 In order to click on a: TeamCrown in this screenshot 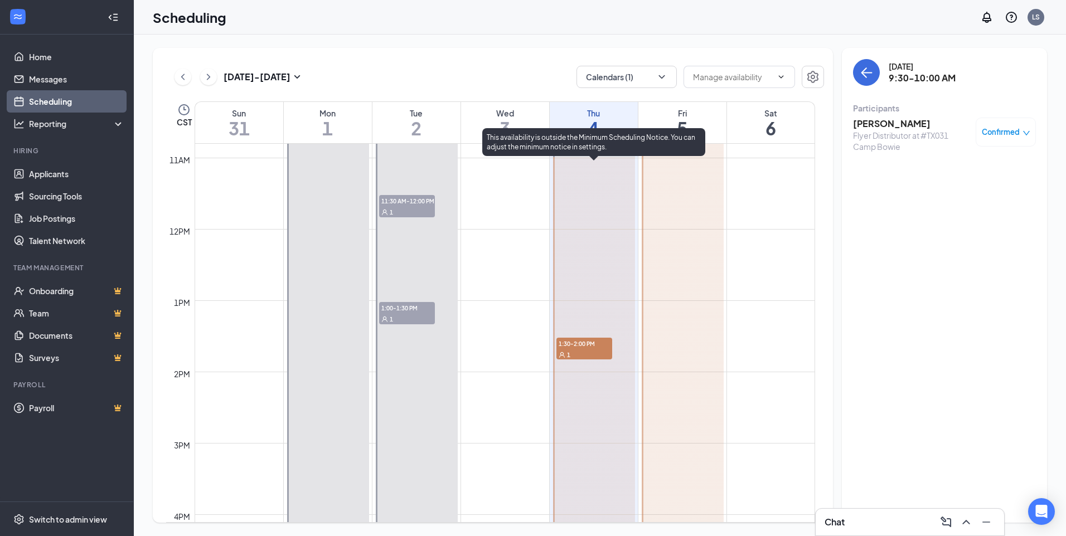, I will do `click(76, 313)`.